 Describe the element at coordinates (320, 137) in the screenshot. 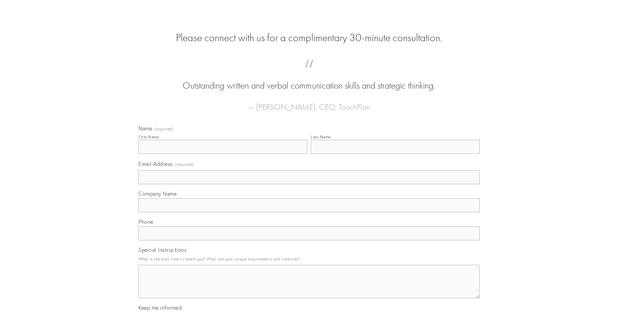

I see `div: Last Name` at that location.